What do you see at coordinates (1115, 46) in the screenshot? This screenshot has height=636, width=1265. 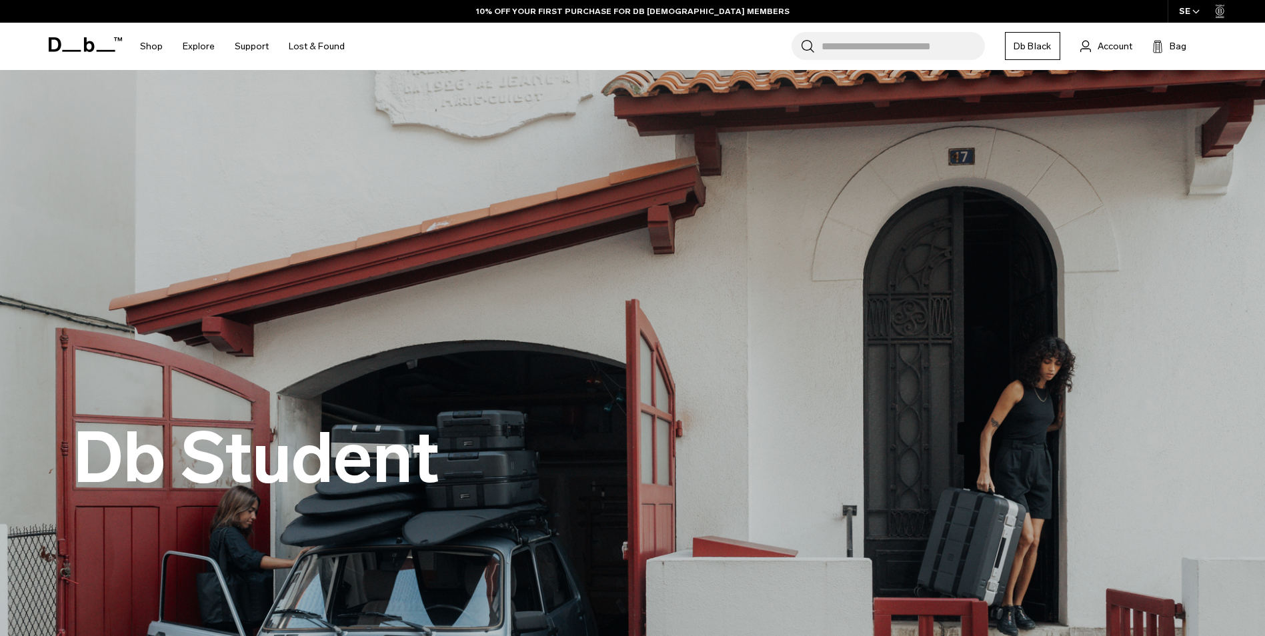 I see `span: Account` at bounding box center [1115, 46].